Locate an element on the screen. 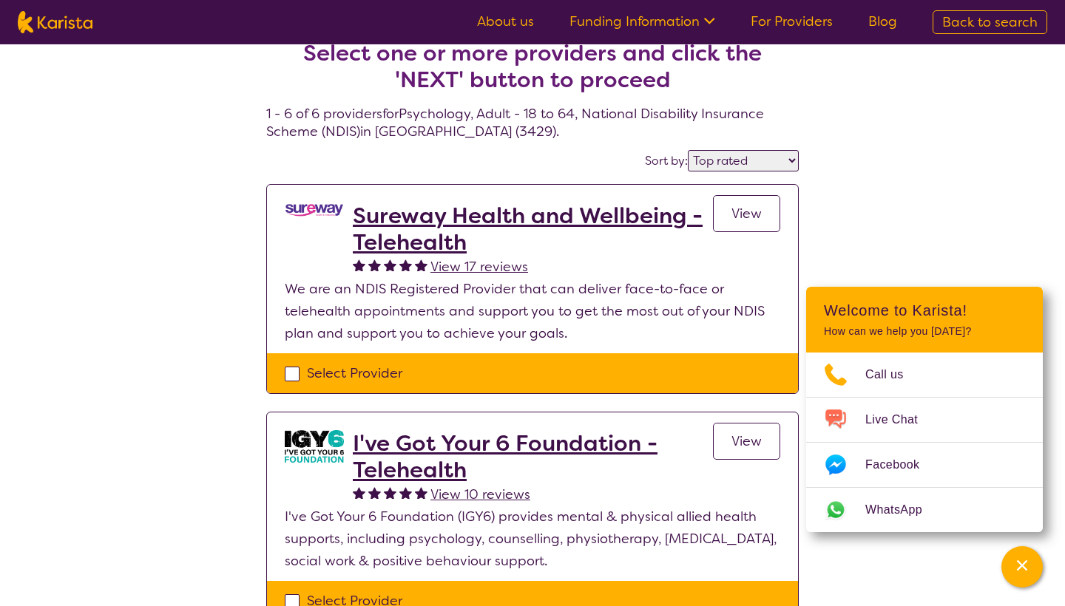 The image size is (1065, 606). span: Live Chat is located at coordinates (900, 420).